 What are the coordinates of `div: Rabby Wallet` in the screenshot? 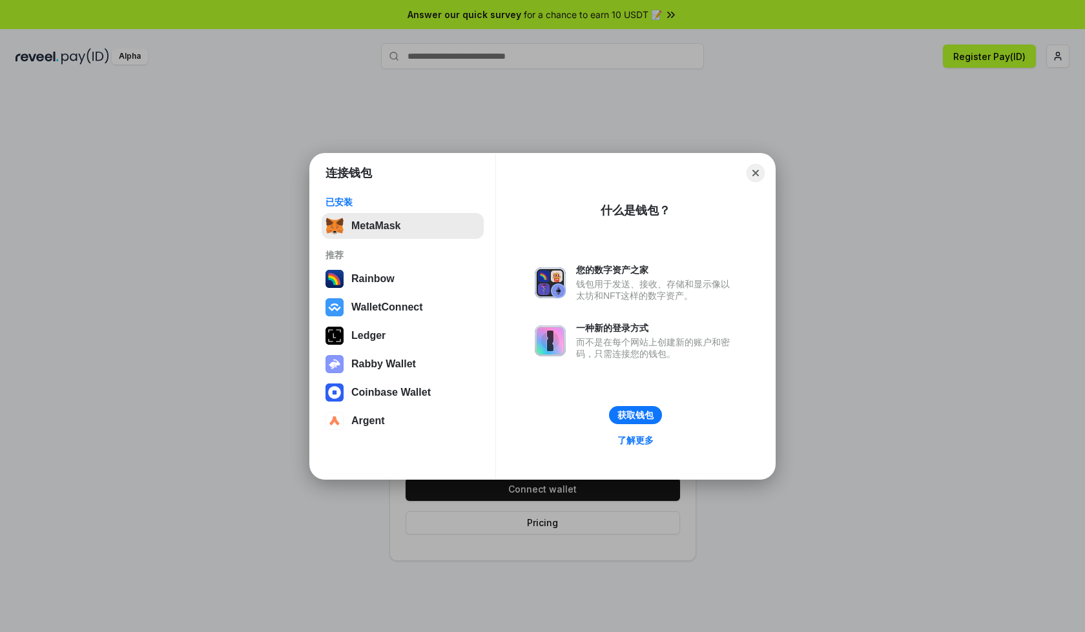 It's located at (384, 364).